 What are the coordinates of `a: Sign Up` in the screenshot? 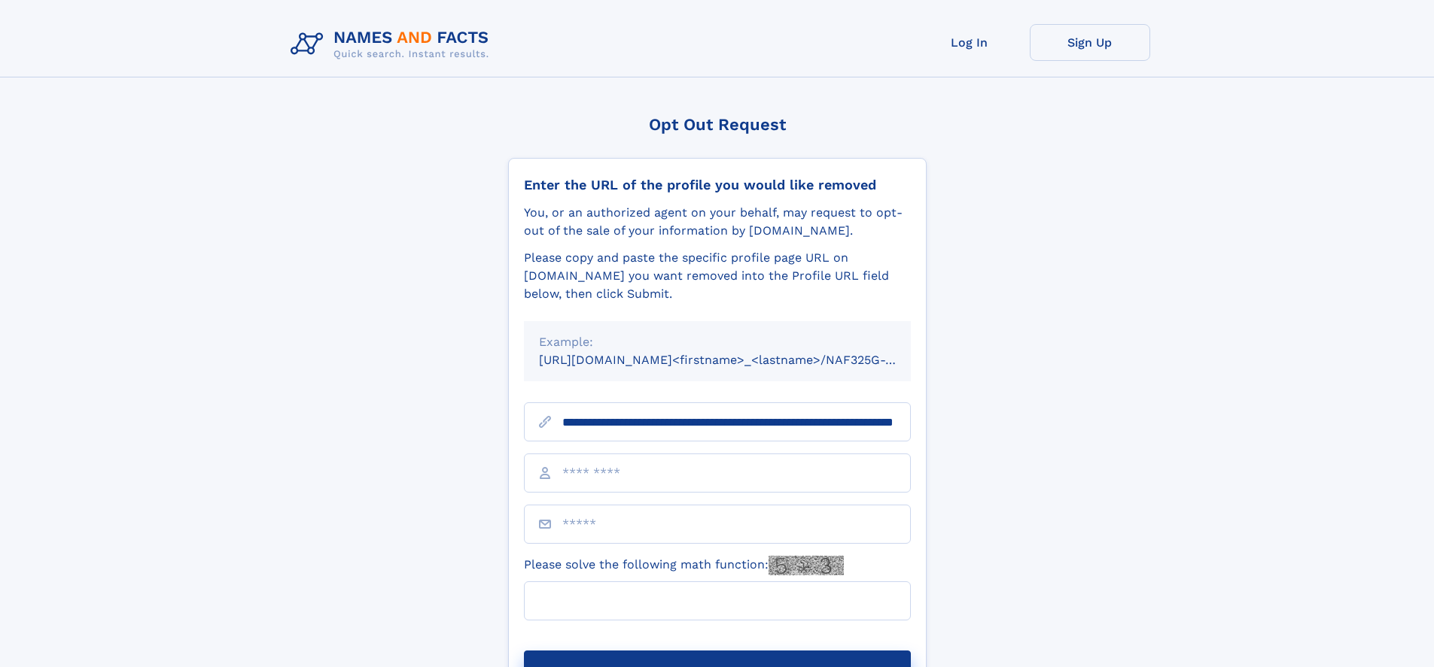 It's located at (1090, 42).